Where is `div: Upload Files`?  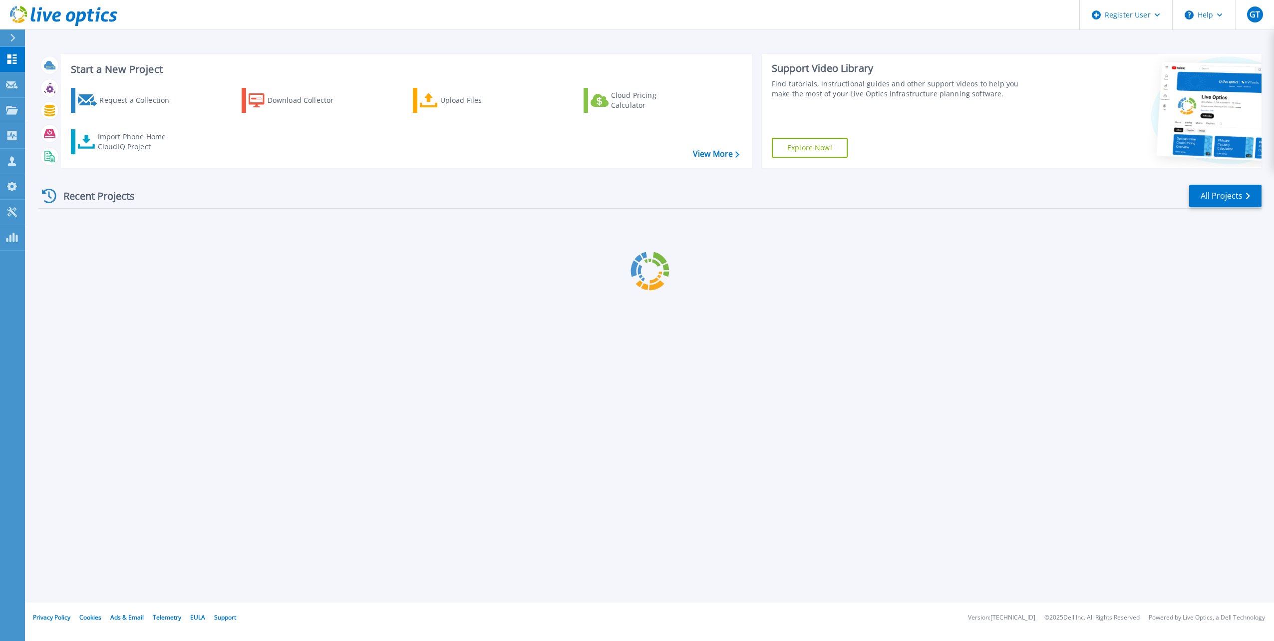
div: Upload Files is located at coordinates (480, 100).